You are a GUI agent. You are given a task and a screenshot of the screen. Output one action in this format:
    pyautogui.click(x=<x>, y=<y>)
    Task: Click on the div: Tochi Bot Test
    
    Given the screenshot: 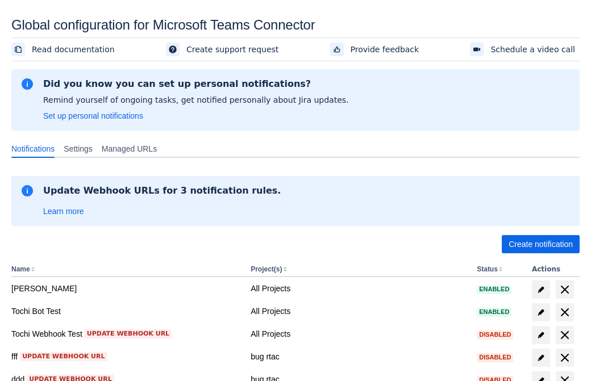 What is the action you would take?
    pyautogui.click(x=126, y=311)
    